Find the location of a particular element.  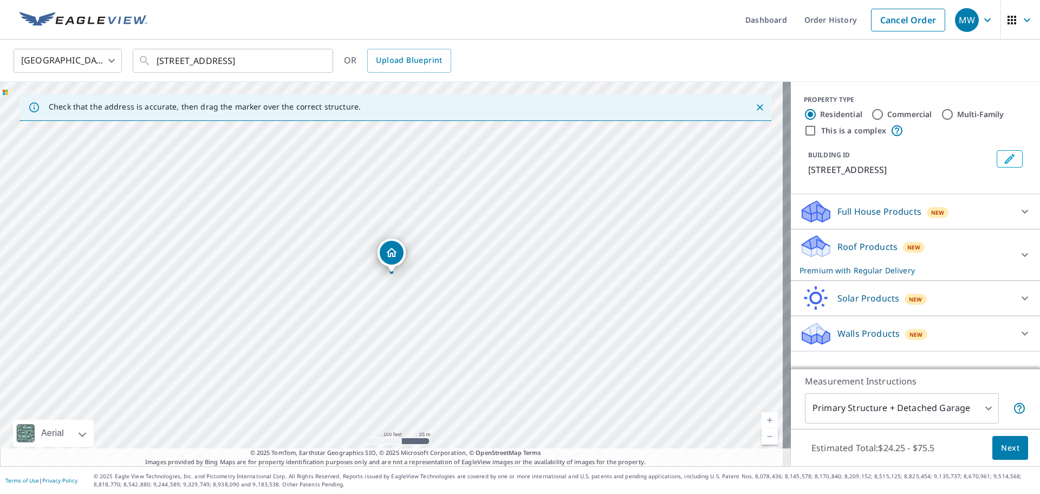

label: This is a complex is located at coordinates (854, 131).